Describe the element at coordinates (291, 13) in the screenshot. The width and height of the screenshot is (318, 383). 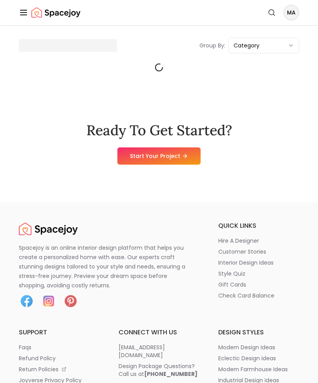
I see `button: MA` at that location.